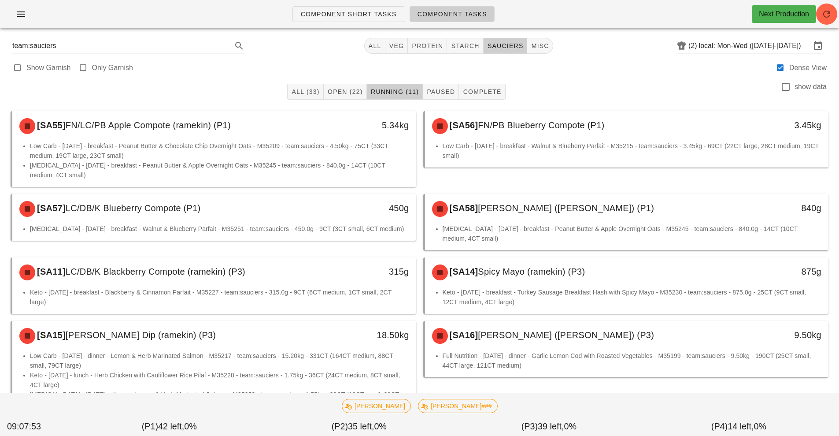 The height and width of the screenshot is (436, 839). What do you see at coordinates (549, 426) in the screenshot?
I see `div: (P3) 0%` at bounding box center [549, 426].